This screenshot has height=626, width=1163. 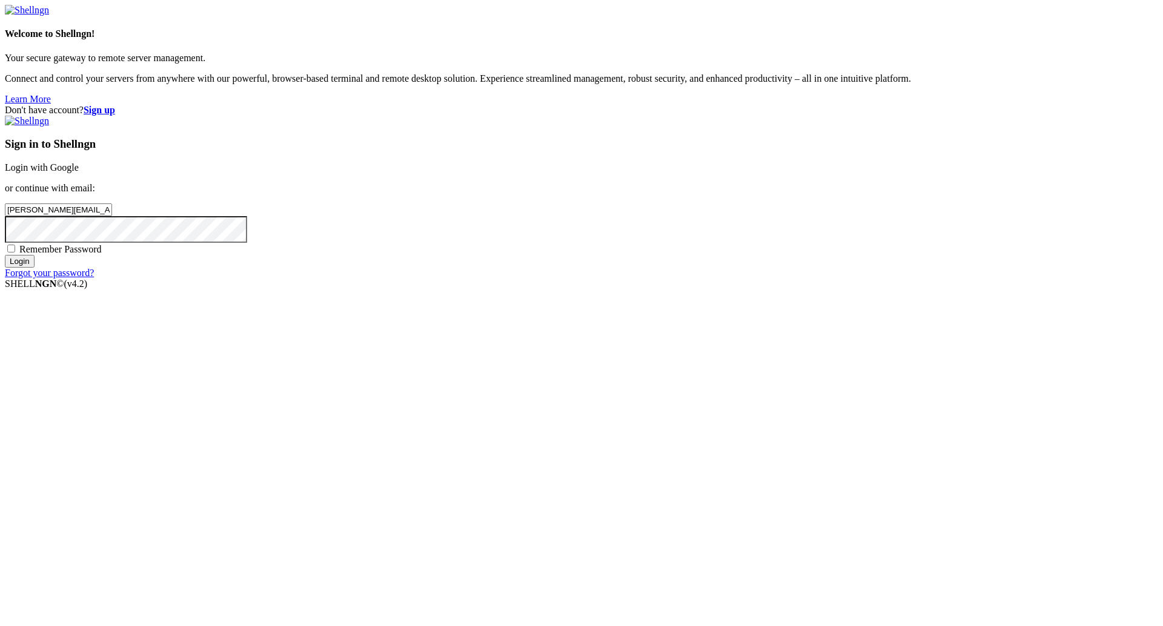 I want to click on h3: Sign in to Shellngn, so click(x=581, y=144).